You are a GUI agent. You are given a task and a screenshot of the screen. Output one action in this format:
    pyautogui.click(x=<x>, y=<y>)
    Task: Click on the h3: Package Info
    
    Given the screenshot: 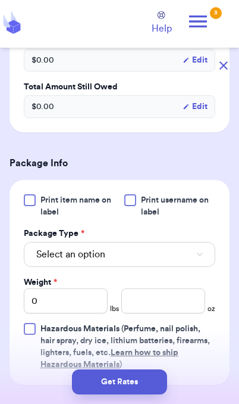 What is the action you would take?
    pyautogui.click(x=120, y=163)
    